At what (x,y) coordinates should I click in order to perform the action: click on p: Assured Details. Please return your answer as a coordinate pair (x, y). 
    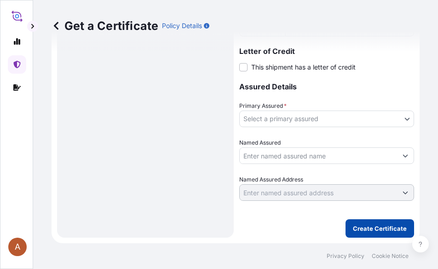
    Looking at the image, I should click on (327, 86).